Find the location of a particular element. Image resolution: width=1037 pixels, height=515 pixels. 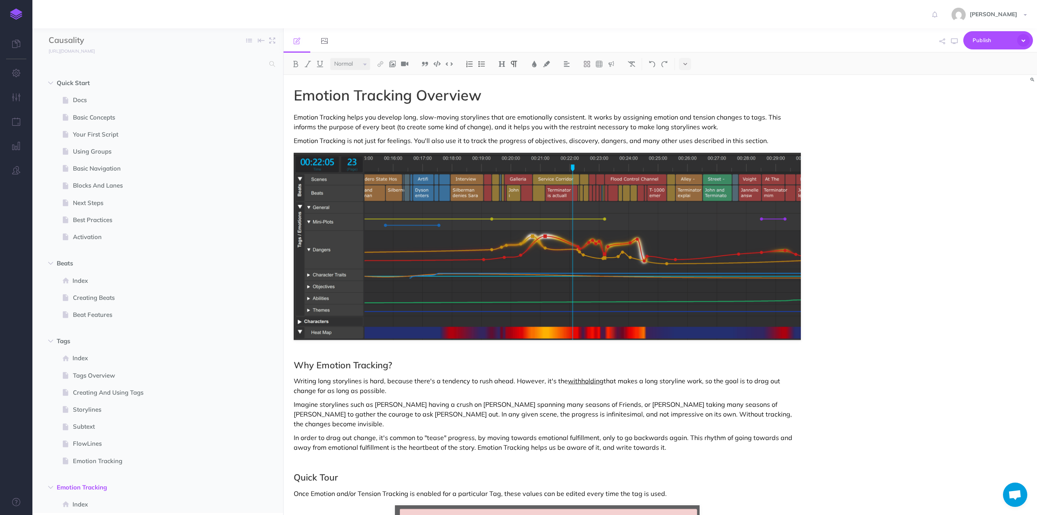

span: Beats is located at coordinates (141, 263).